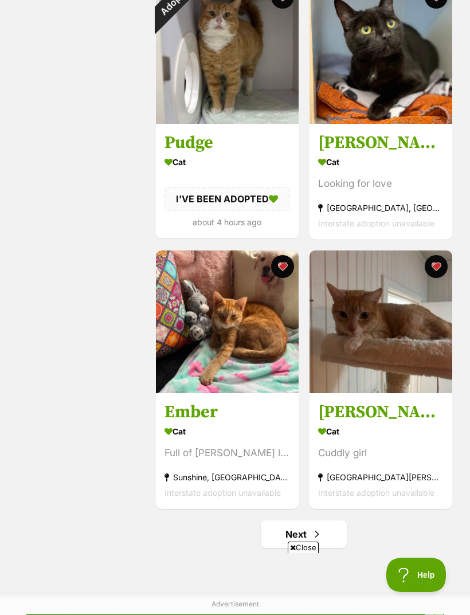  What do you see at coordinates (227, 143) in the screenshot?
I see `h3: Pudge` at bounding box center [227, 143].